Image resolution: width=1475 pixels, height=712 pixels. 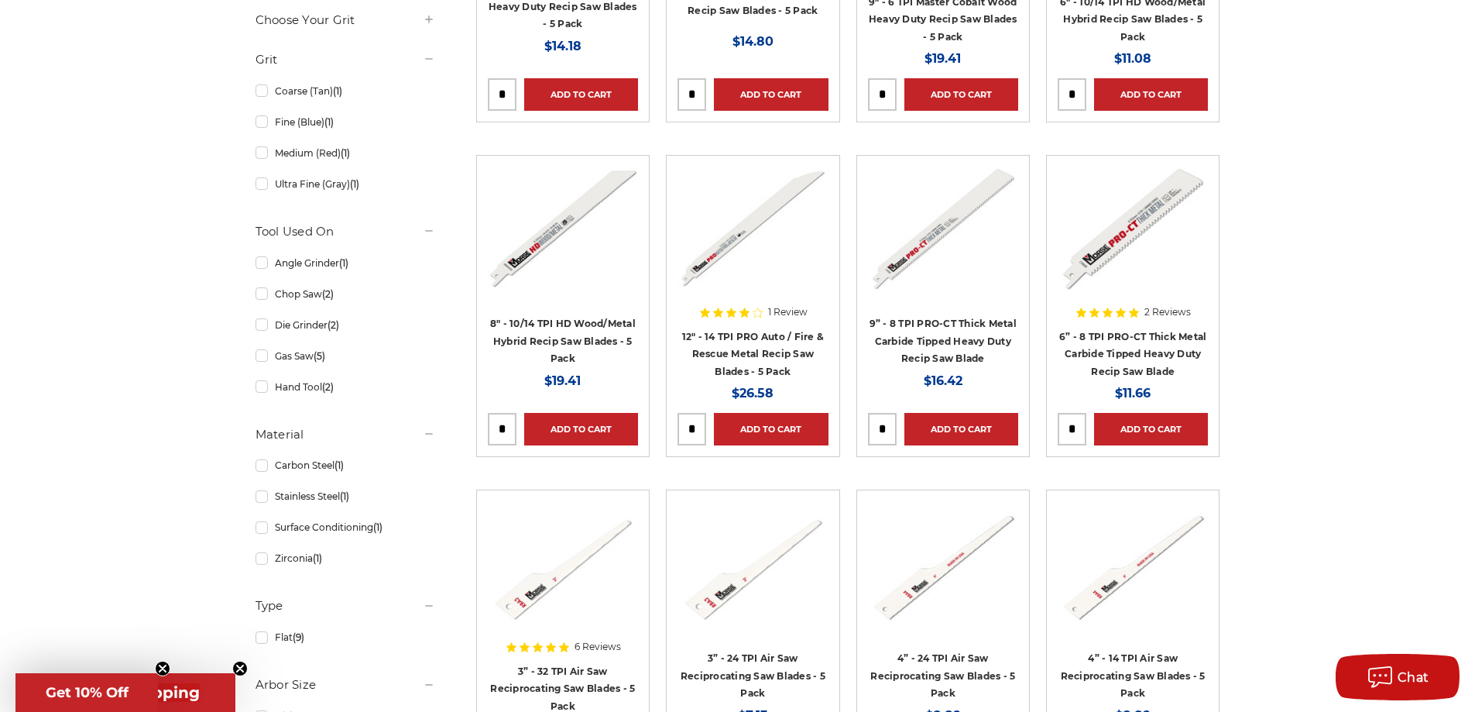 I want to click on img: 3" Reciprocating Air Saw blade for pneumatic saw - 24 TPI, so click(x=753, y=563).